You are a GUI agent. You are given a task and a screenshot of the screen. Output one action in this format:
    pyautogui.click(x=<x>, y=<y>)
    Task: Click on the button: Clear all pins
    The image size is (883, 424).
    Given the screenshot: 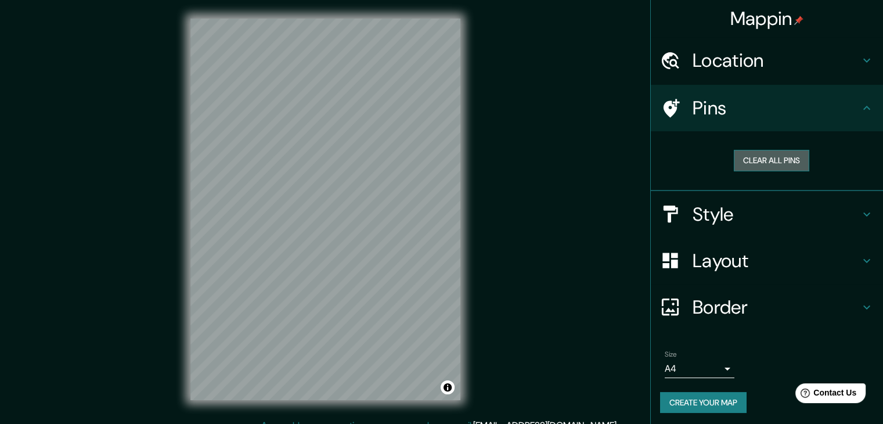 What is the action you would take?
    pyautogui.click(x=772, y=160)
    